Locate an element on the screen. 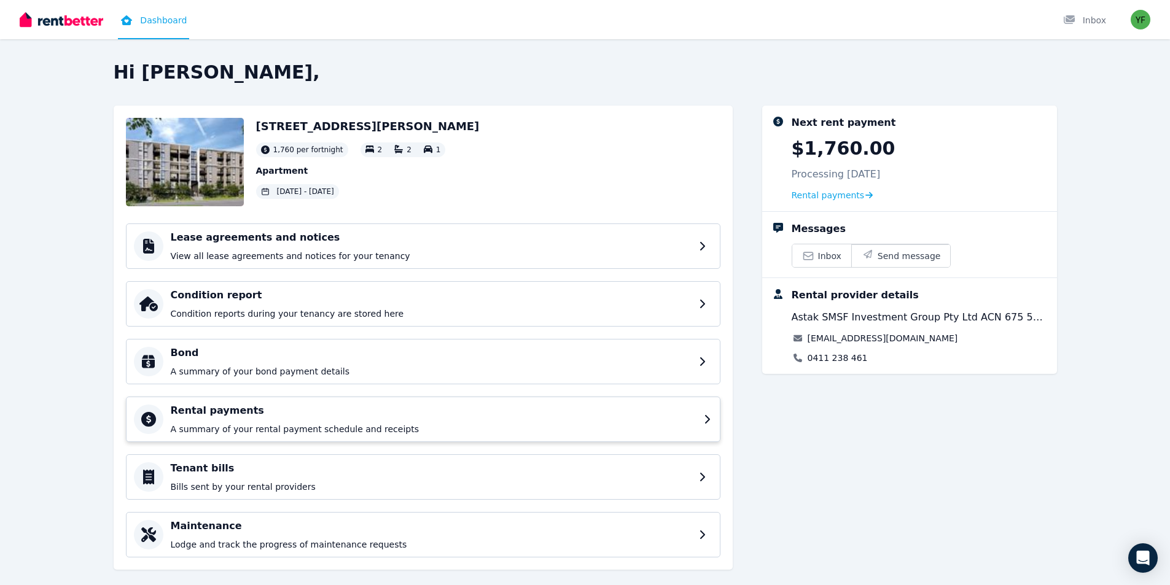  h4: Condition report is located at coordinates (431, 295).